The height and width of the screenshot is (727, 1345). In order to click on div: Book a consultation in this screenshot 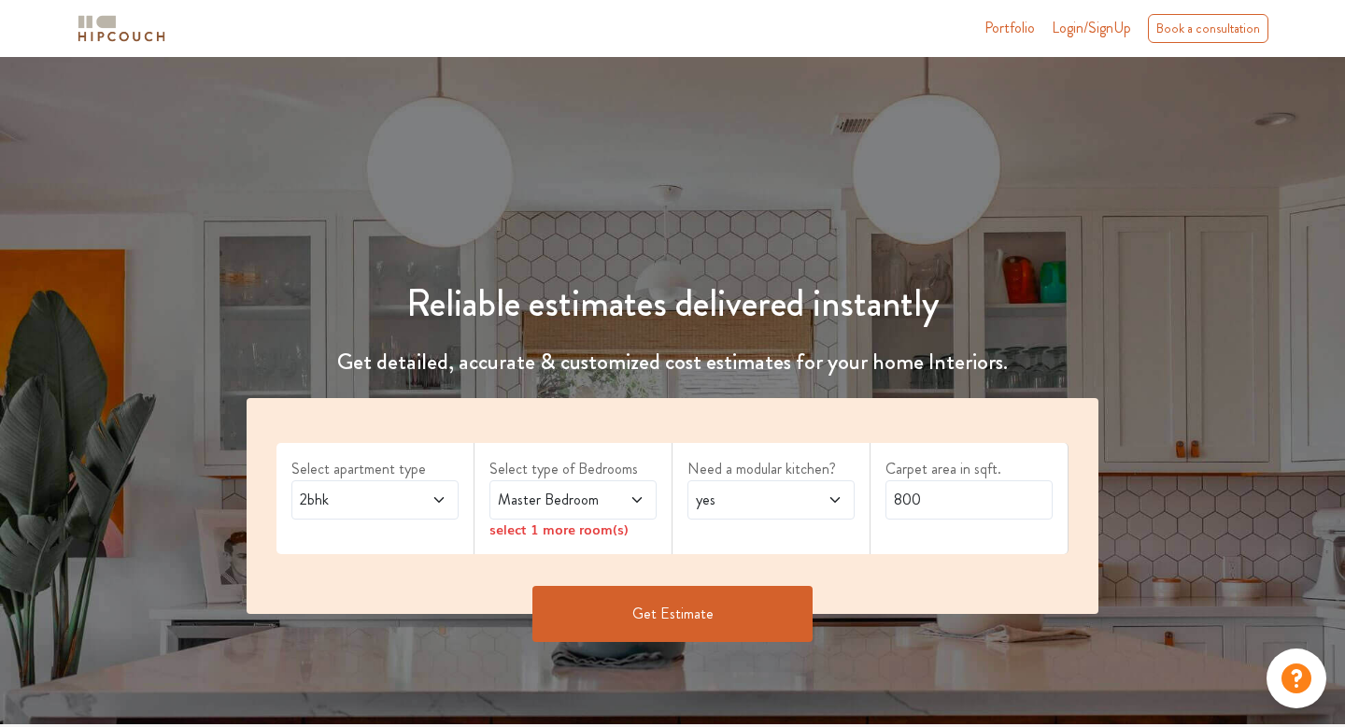, I will do `click(1208, 28)`.